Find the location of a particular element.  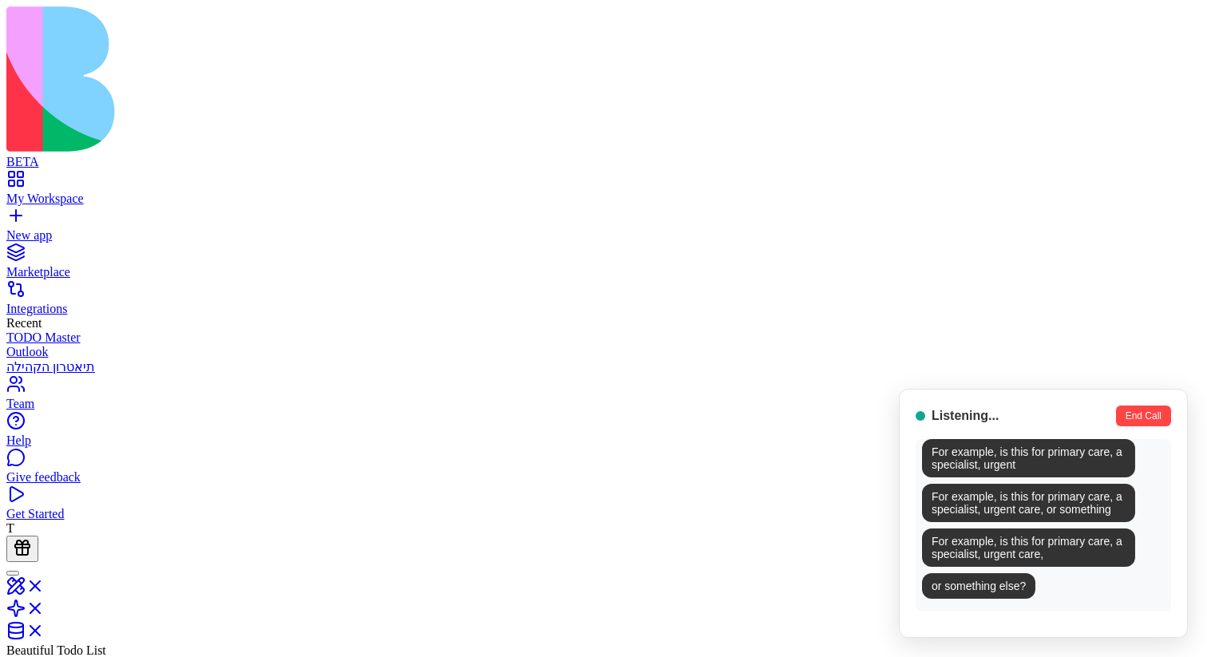

div: BETA is located at coordinates (603, 162).